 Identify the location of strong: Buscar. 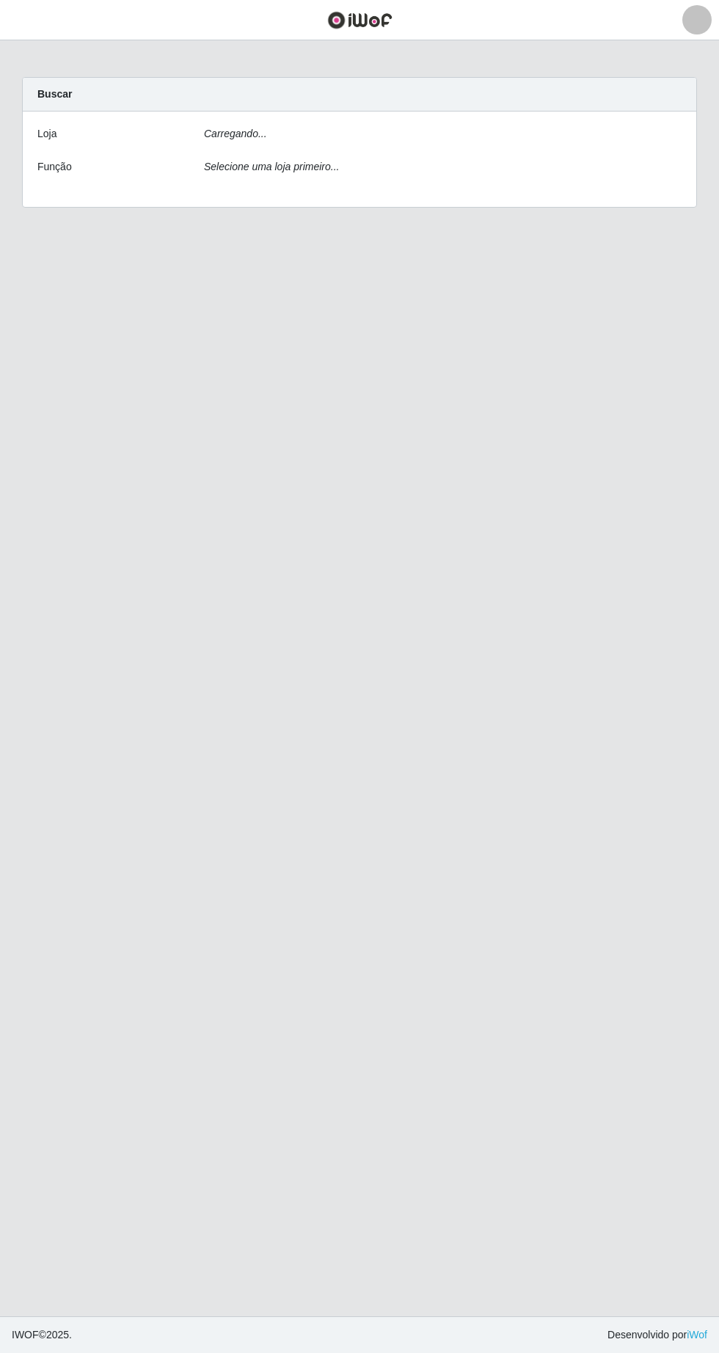
(54, 94).